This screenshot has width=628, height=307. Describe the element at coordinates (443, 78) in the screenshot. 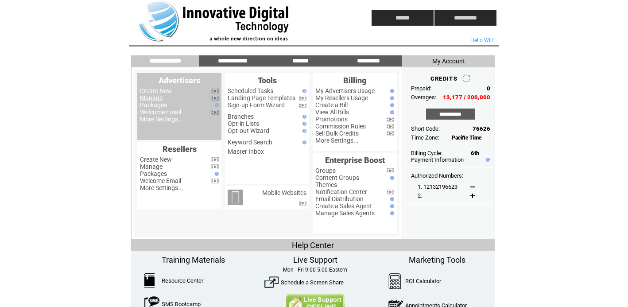

I see `span: CREDITS` at that location.